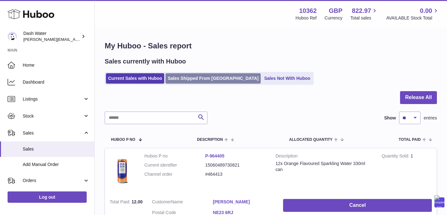  What do you see at coordinates (308, 11) in the screenshot?
I see `strong: 10362` at bounding box center [308, 11].